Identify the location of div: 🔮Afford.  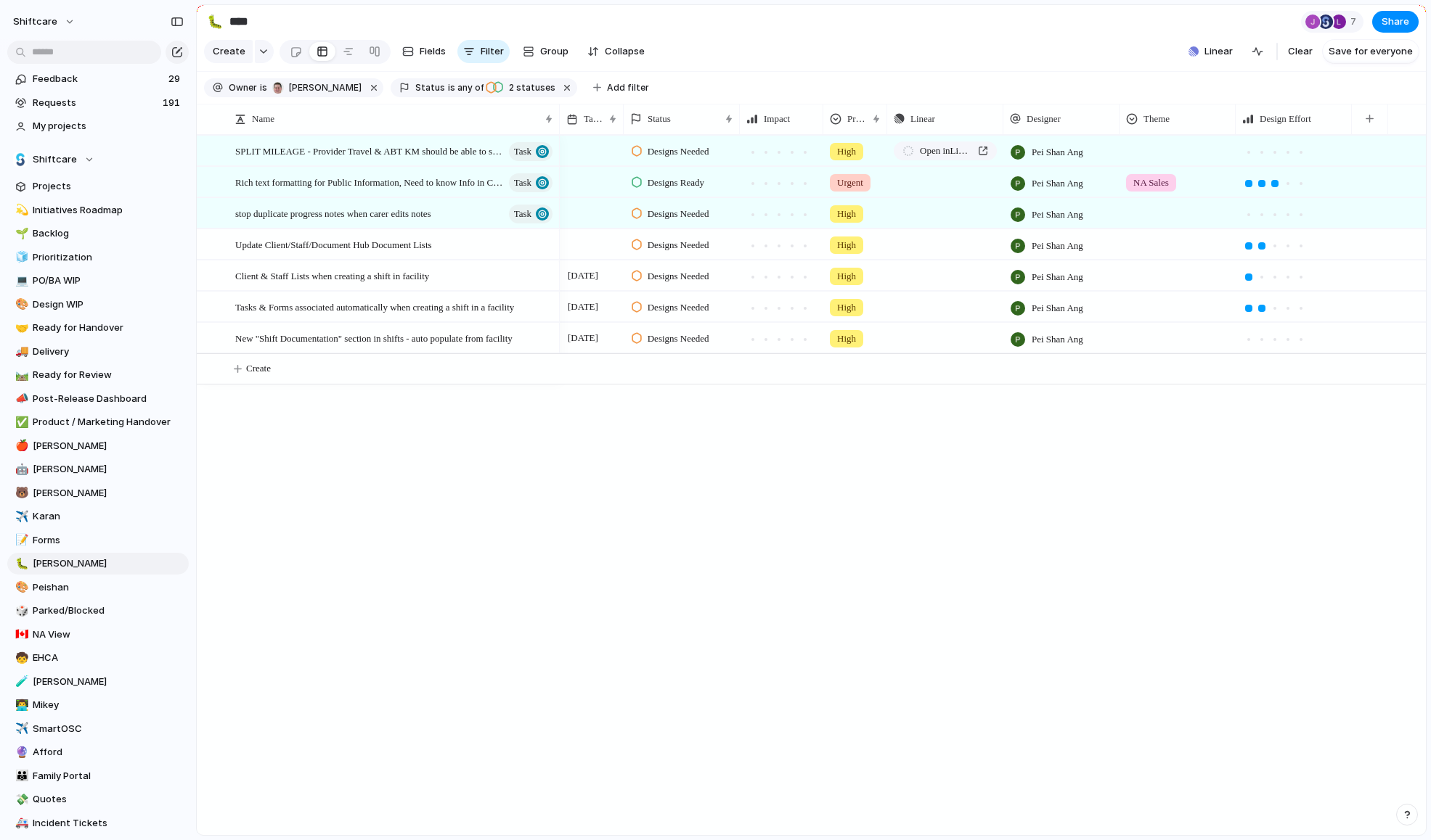
(98, 752).